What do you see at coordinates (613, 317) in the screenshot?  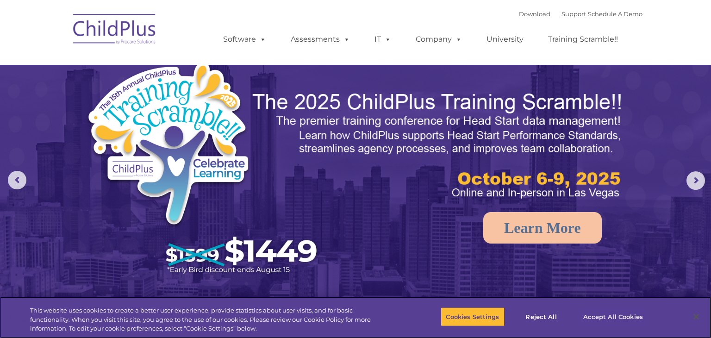 I see `button: Accept All Cookies` at bounding box center [613, 317].